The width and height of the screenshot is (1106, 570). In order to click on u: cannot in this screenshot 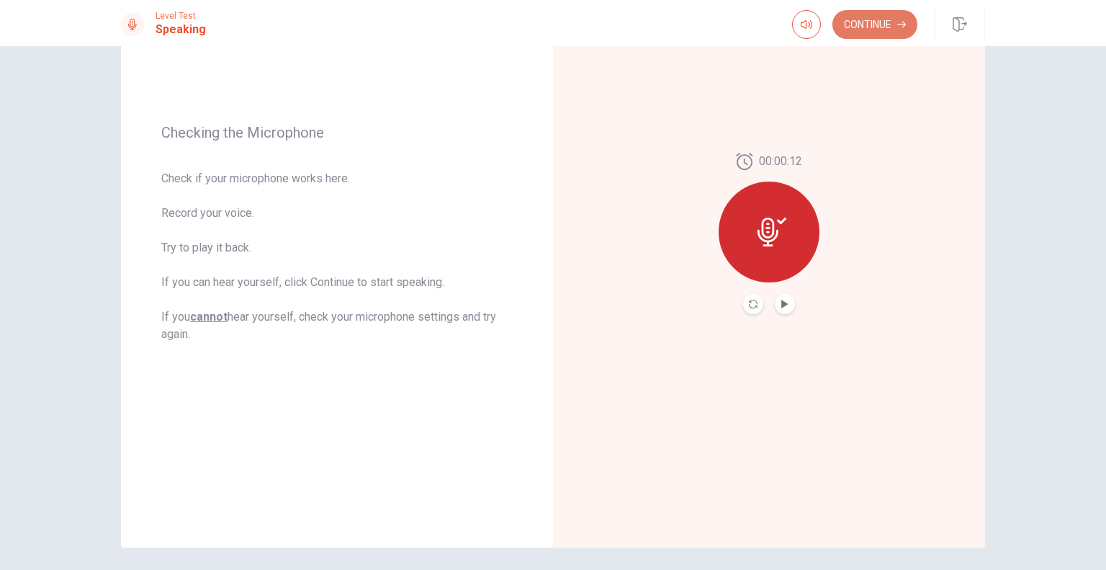, I will do `click(209, 316)`.